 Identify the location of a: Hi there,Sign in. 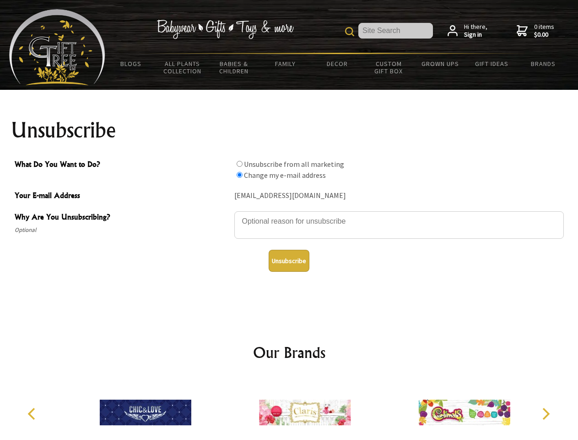
(468, 31).